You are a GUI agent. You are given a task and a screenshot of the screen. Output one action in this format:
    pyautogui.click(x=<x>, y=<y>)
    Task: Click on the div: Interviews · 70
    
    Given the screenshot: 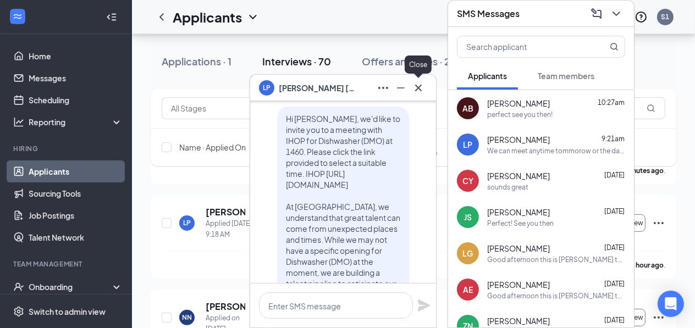 What is the action you would take?
    pyautogui.click(x=296, y=61)
    